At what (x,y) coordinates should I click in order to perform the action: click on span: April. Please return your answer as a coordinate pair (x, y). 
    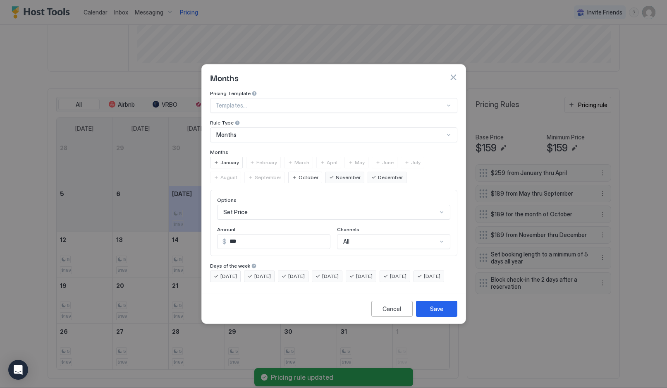
    Looking at the image, I should click on (332, 163).